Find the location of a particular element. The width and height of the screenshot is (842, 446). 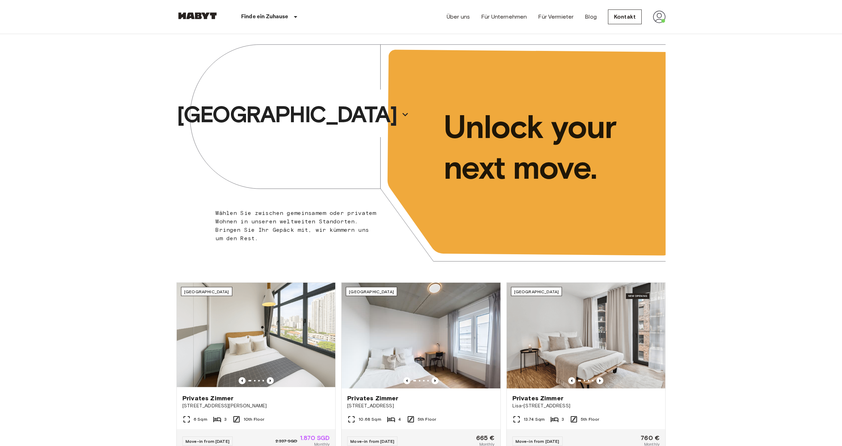

span: 665 € is located at coordinates (485, 438).